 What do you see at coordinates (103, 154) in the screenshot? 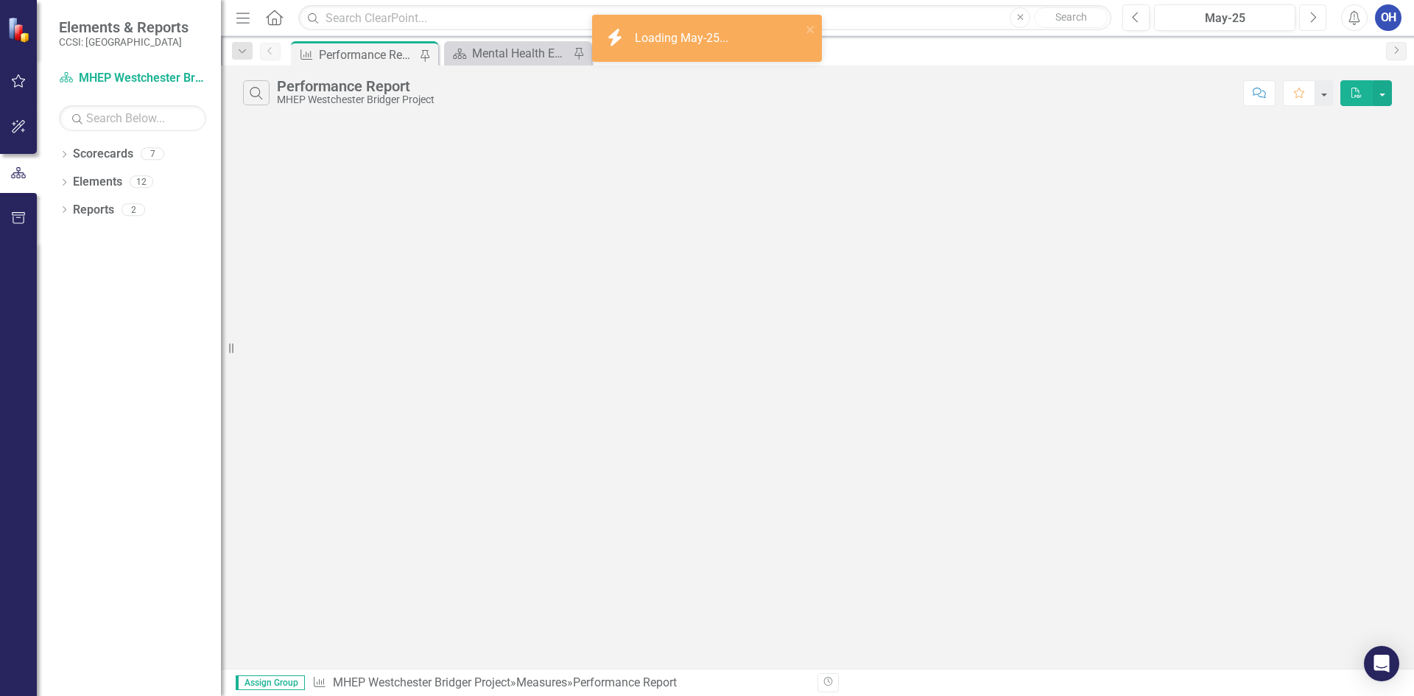
I see `a: Scorecards` at bounding box center [103, 154].